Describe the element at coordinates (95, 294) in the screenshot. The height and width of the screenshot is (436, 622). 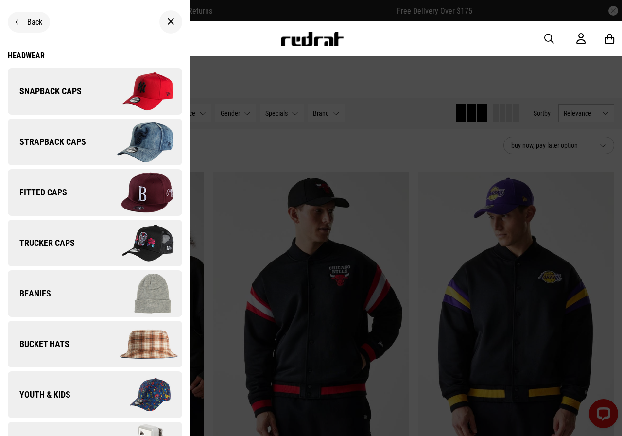
I see `a: Beanies Company` at that location.